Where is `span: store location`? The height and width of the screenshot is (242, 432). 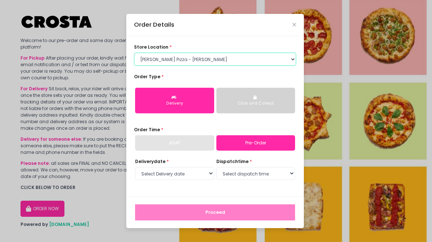 span: store location is located at coordinates (151, 47).